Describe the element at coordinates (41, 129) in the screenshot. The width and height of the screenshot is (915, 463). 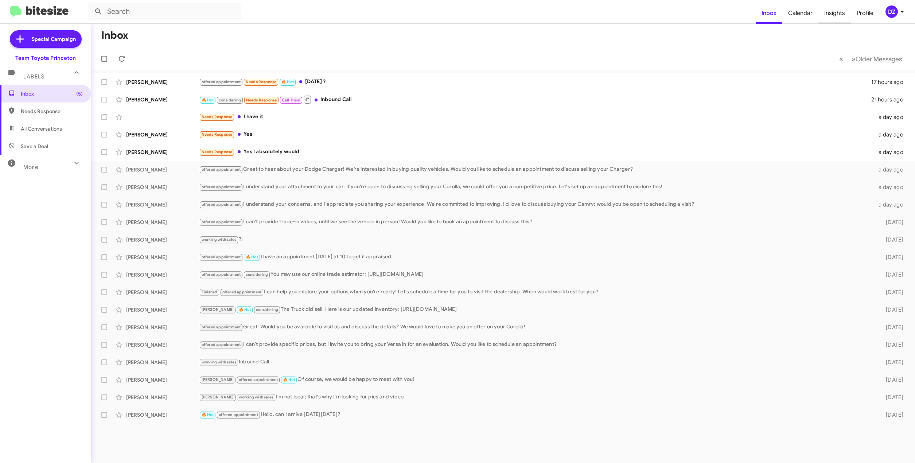
I see `span: All Conversations` at that location.